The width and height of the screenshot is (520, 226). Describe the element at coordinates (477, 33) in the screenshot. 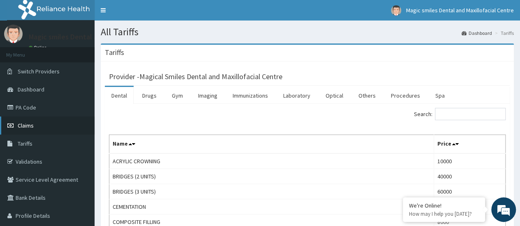

I see `a: Dashboard` at that location.